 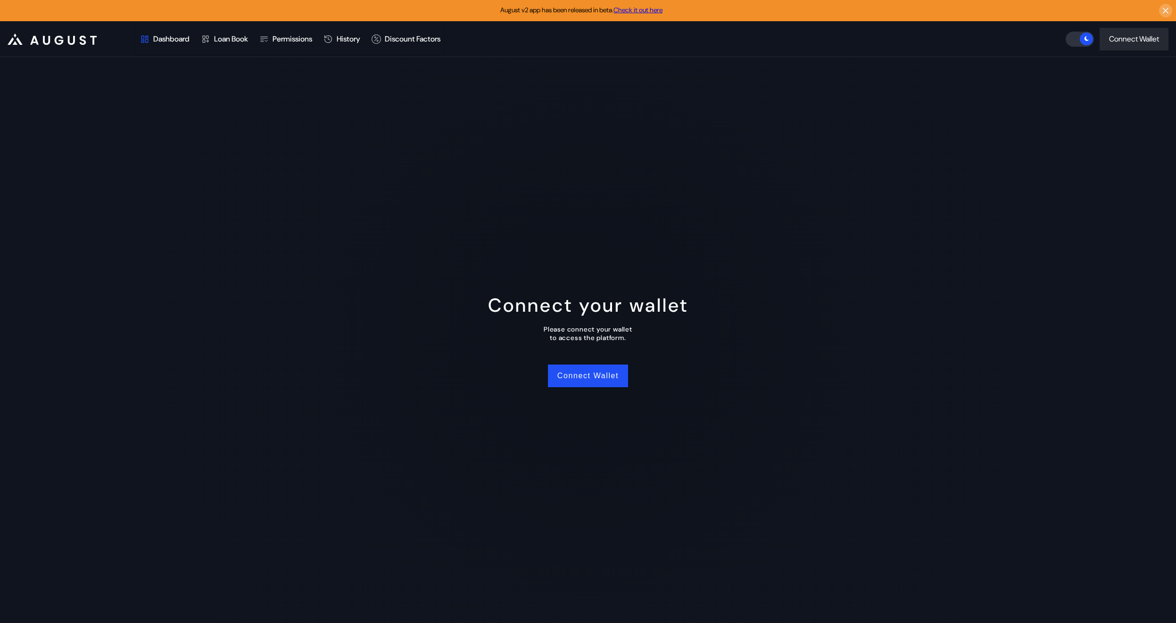 What do you see at coordinates (588, 305) in the screenshot?
I see `div: Connect your wallet` at bounding box center [588, 305].